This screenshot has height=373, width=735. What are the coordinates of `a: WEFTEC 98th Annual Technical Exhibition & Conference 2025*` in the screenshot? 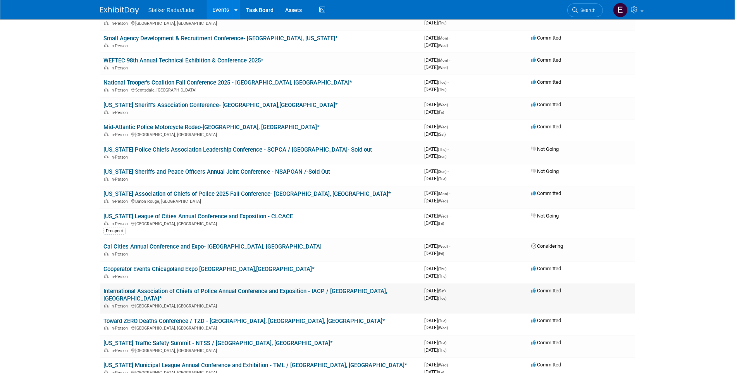 It's located at (183, 60).